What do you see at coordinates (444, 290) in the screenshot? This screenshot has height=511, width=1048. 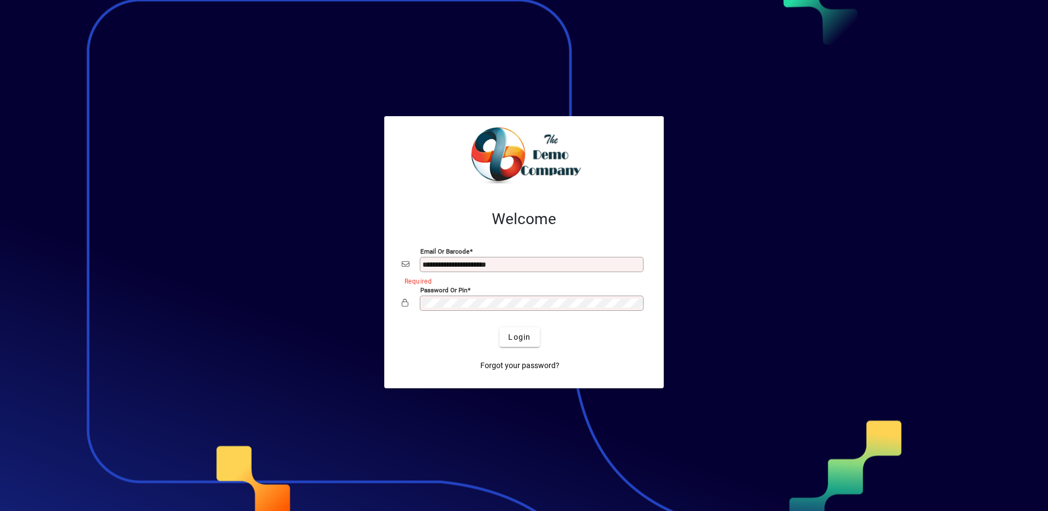 I see `mat-label: Password or Pin` at bounding box center [444, 290].